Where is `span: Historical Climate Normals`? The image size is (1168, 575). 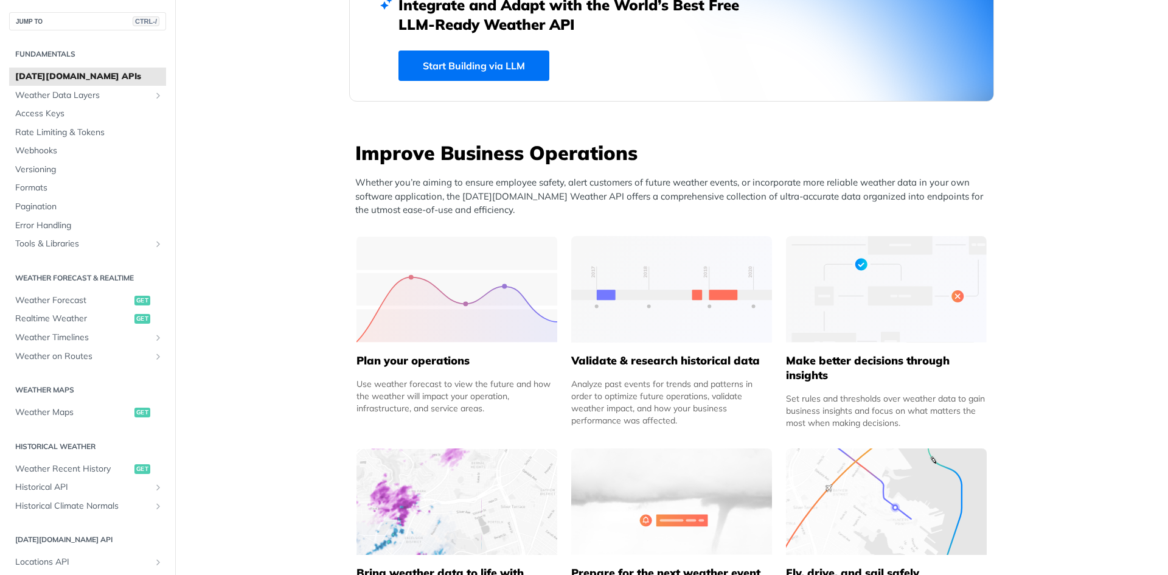
span: Historical Climate Normals is located at coordinates (83, 506).